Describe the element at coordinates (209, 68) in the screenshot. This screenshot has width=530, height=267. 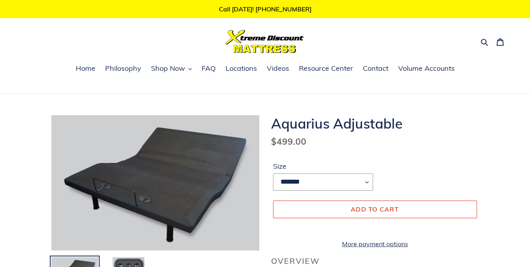
I see `span: FAQ` at that location.